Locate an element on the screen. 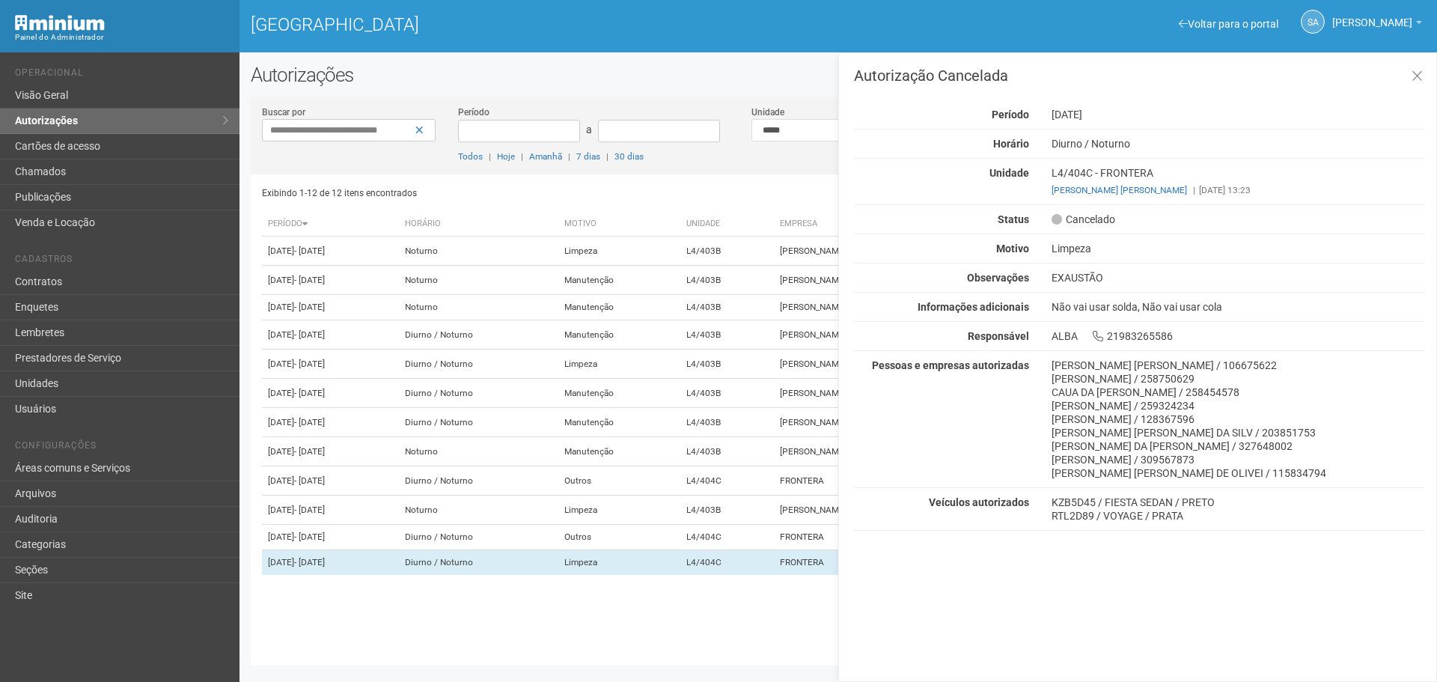 The height and width of the screenshot is (682, 1437). a: 30 dias is located at coordinates (629, 156).